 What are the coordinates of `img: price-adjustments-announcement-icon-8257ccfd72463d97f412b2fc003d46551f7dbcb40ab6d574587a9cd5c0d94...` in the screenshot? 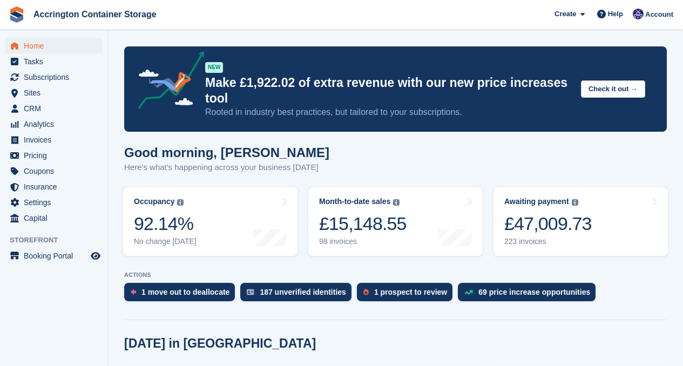 It's located at (167, 82).